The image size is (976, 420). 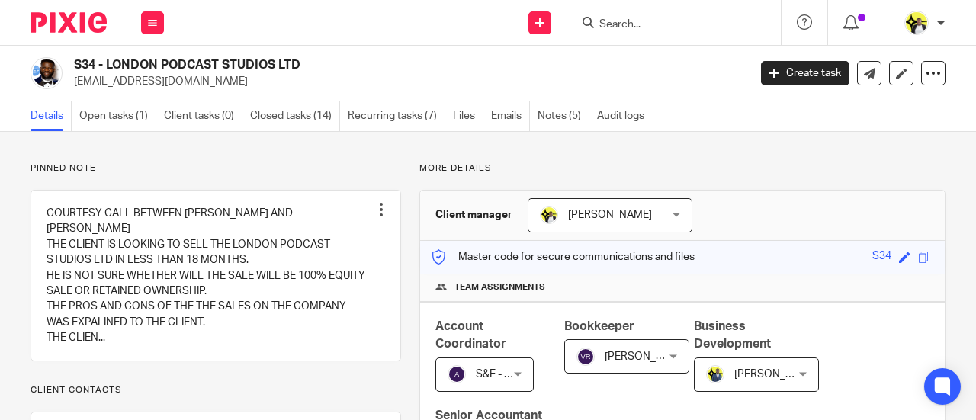 I want to click on img: Kiosa%20Sukami%20Getty%20Images.png, so click(x=47, y=73).